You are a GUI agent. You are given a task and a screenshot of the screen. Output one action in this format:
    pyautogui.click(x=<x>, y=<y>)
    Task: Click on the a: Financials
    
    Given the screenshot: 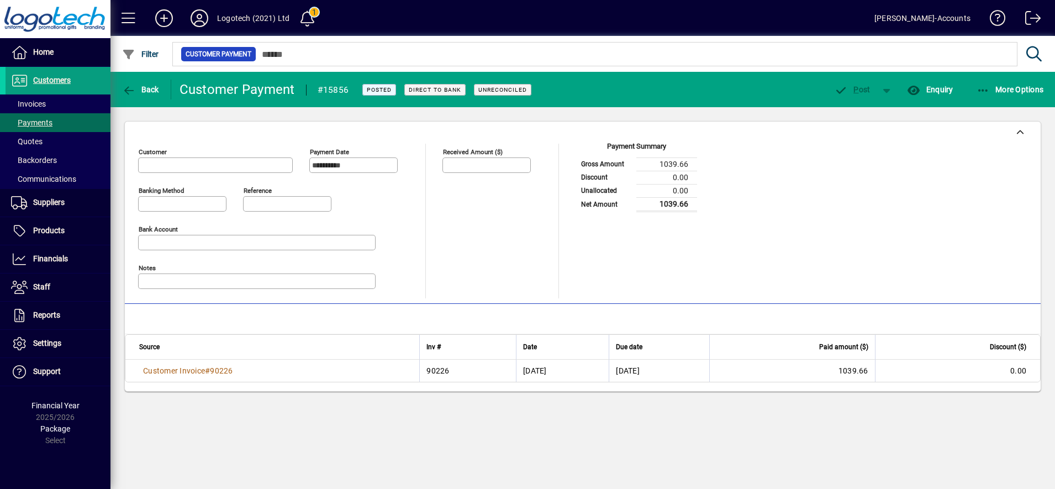 What is the action you would take?
    pyautogui.click(x=58, y=259)
    